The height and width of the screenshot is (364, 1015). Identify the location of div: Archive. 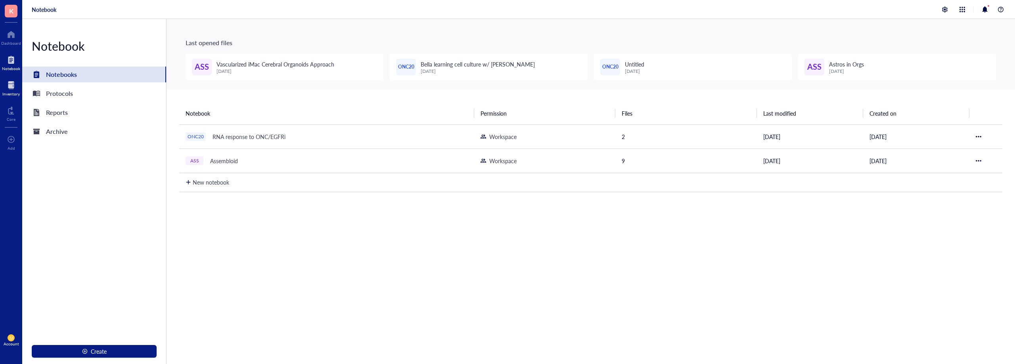
(57, 132).